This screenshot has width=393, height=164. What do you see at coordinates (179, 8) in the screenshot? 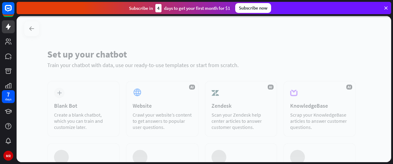
I see `div: Subscribe in days to get your first month for $1` at bounding box center [179, 8].